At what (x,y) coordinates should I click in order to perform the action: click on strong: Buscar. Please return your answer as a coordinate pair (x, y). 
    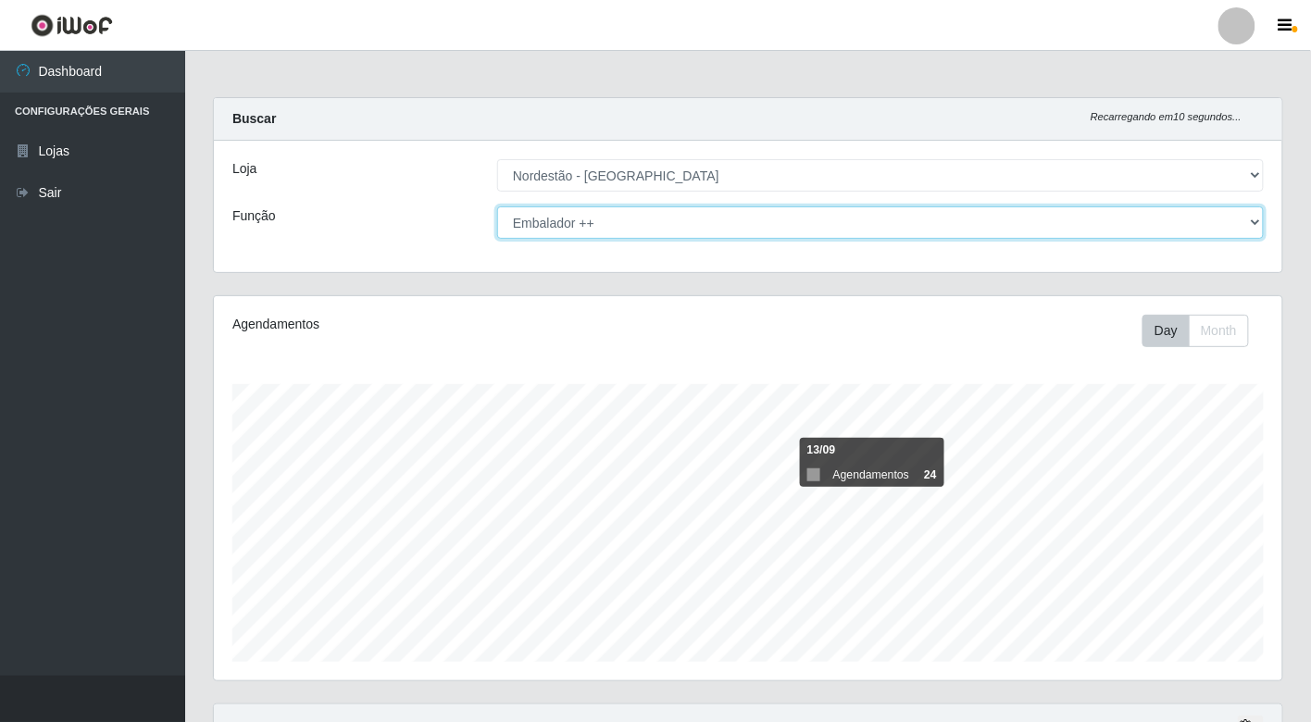
    Looking at the image, I should click on (254, 119).